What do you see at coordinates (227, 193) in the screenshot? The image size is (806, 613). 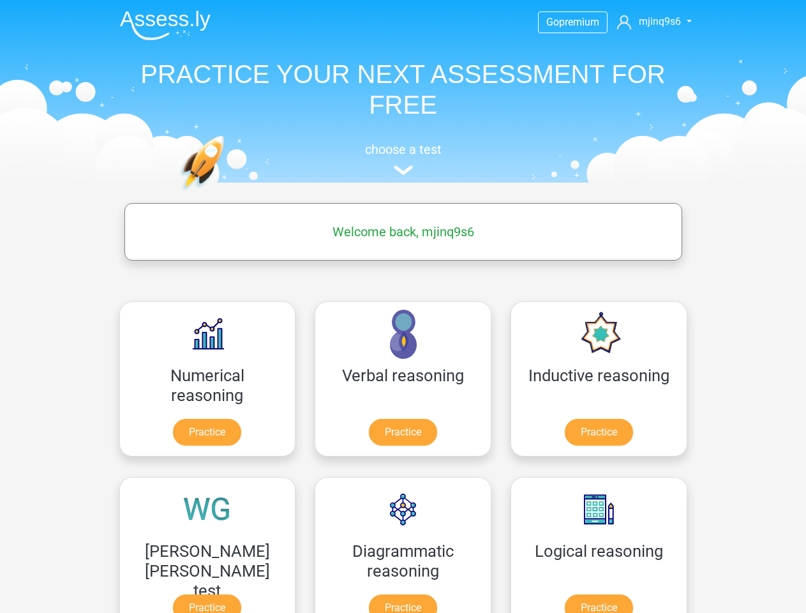 I see `img: practice` at bounding box center [227, 193].